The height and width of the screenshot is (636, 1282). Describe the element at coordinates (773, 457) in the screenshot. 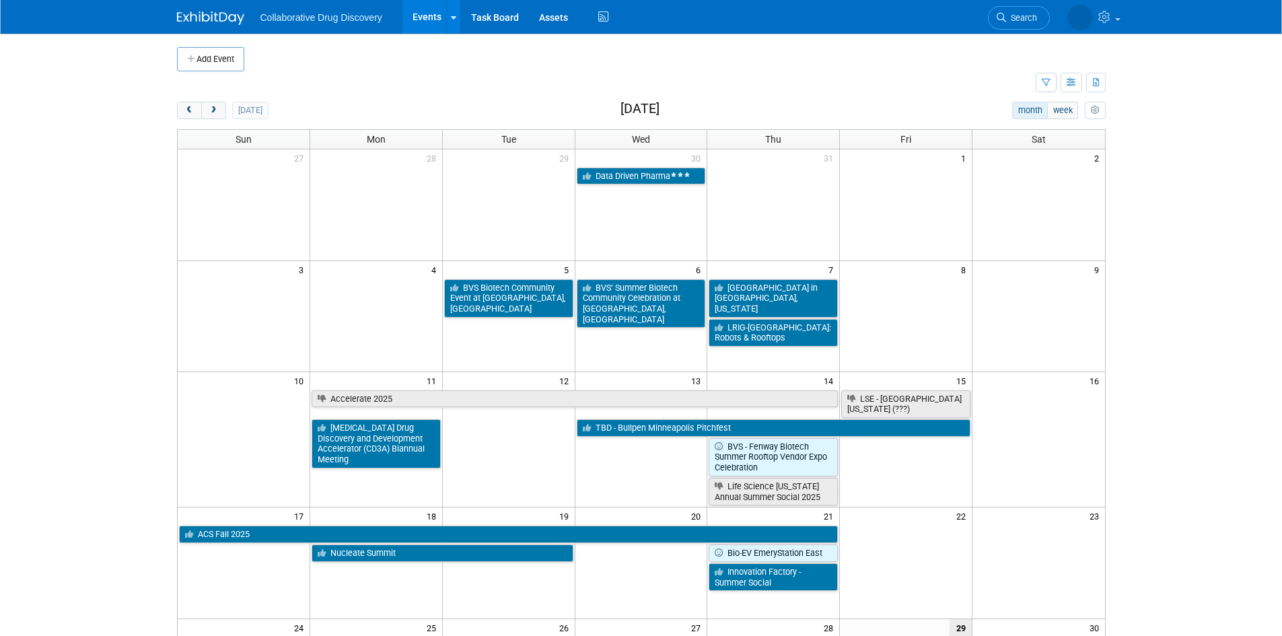

I see `a: BVS - Fenway Biotech Summer Rooftop Vendor Expo Celebration` at that location.